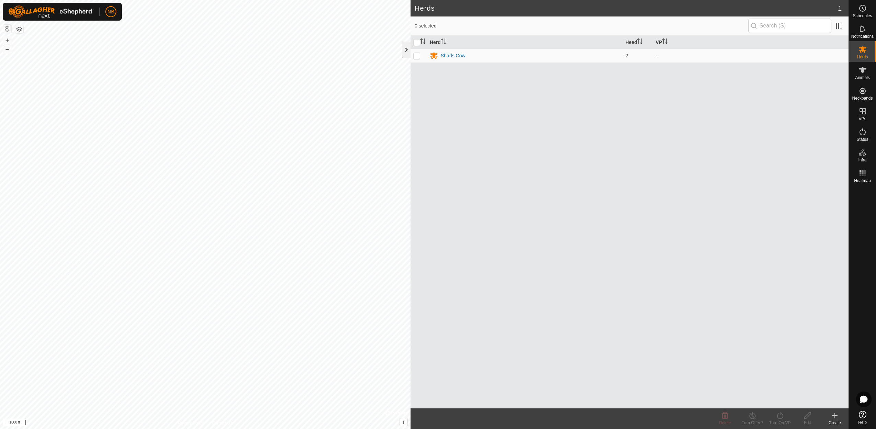 The width and height of the screenshot is (876, 429). What do you see at coordinates (525, 42) in the screenshot?
I see `th: Herd` at bounding box center [525, 42].